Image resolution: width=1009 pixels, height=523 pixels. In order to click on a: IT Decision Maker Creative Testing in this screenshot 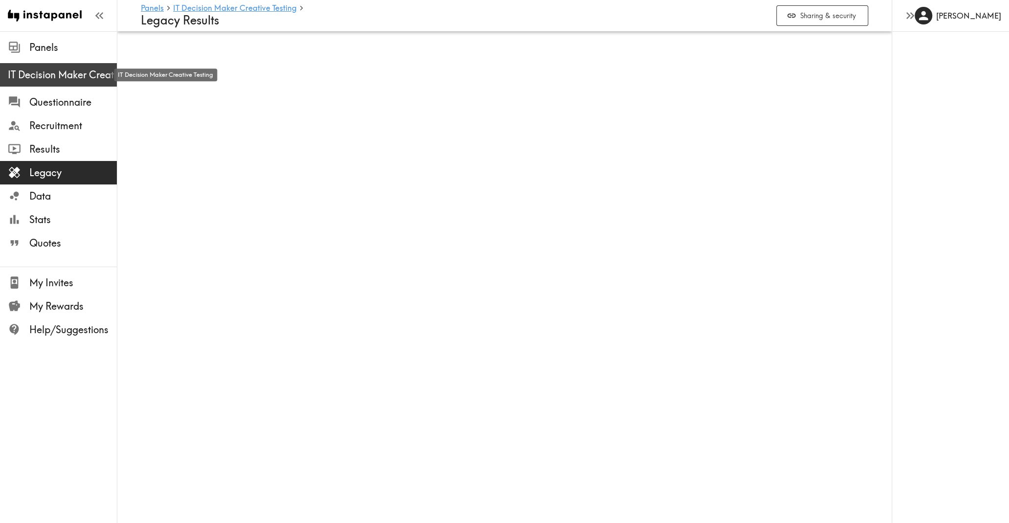, I will do `click(235, 8)`.